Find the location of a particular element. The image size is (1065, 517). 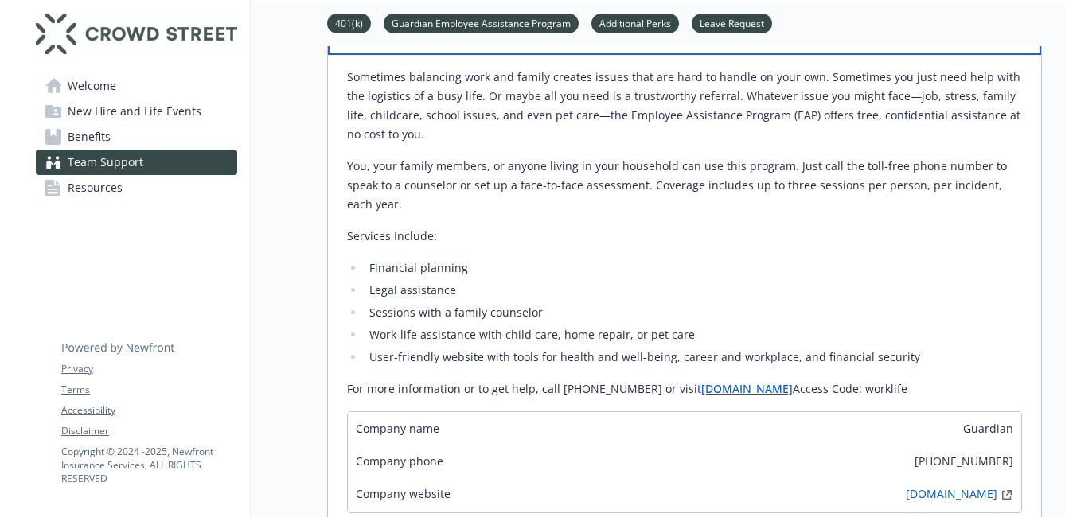

span: Company website is located at coordinates (403, 495).